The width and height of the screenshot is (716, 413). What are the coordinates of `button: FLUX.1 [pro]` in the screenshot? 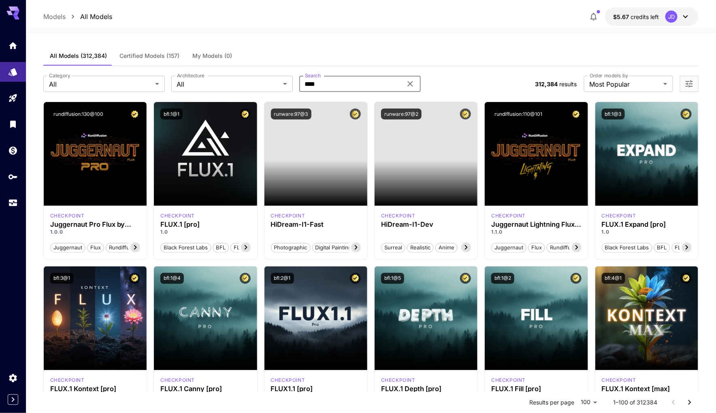 It's located at (249, 248).